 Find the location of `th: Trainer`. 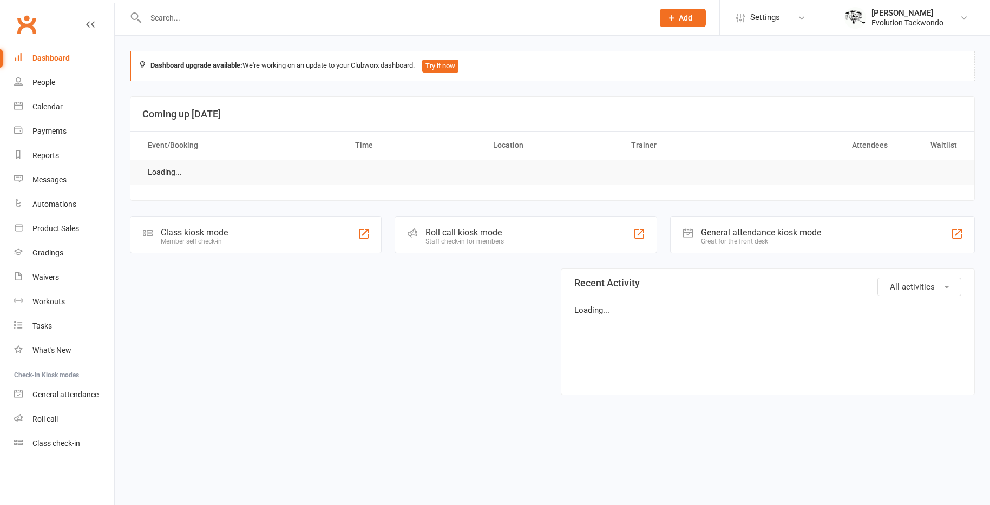

th: Trainer is located at coordinates (690, 145).